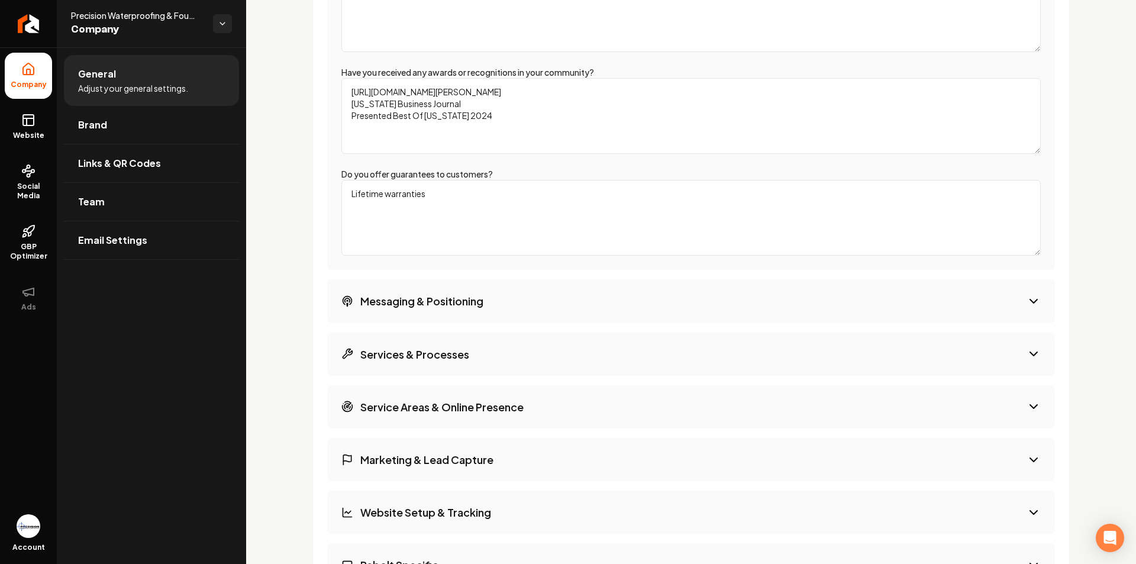 This screenshot has height=564, width=1136. Describe the element at coordinates (112, 240) in the screenshot. I see `span: Email Settings` at that location.